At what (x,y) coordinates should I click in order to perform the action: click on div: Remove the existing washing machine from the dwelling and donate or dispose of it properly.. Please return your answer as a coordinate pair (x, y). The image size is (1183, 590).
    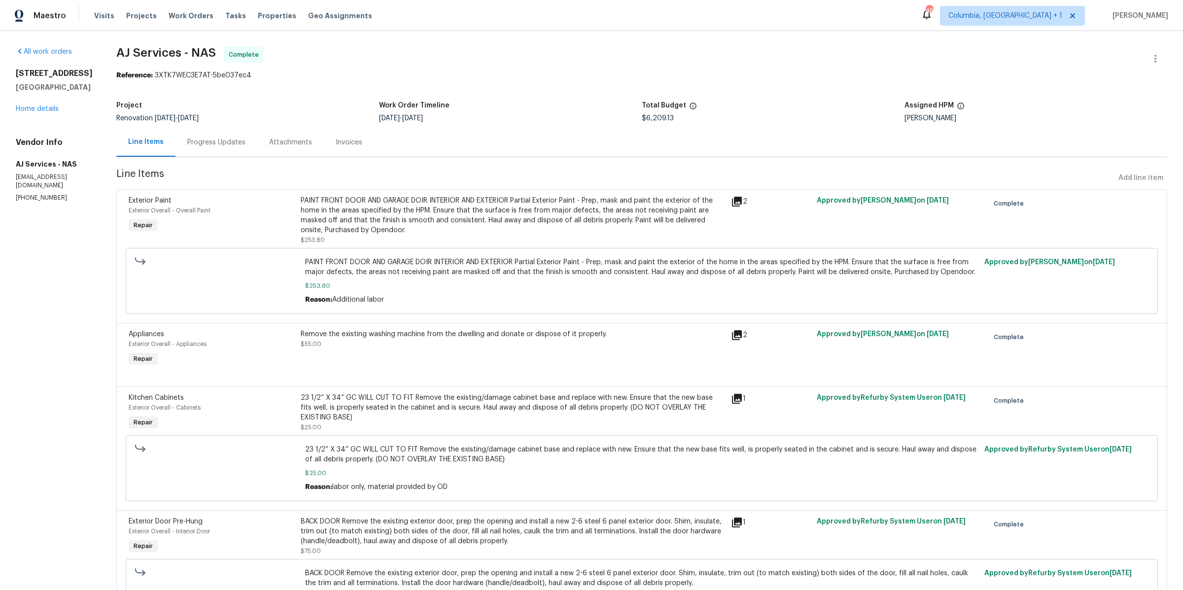
    Looking at the image, I should click on (512, 334).